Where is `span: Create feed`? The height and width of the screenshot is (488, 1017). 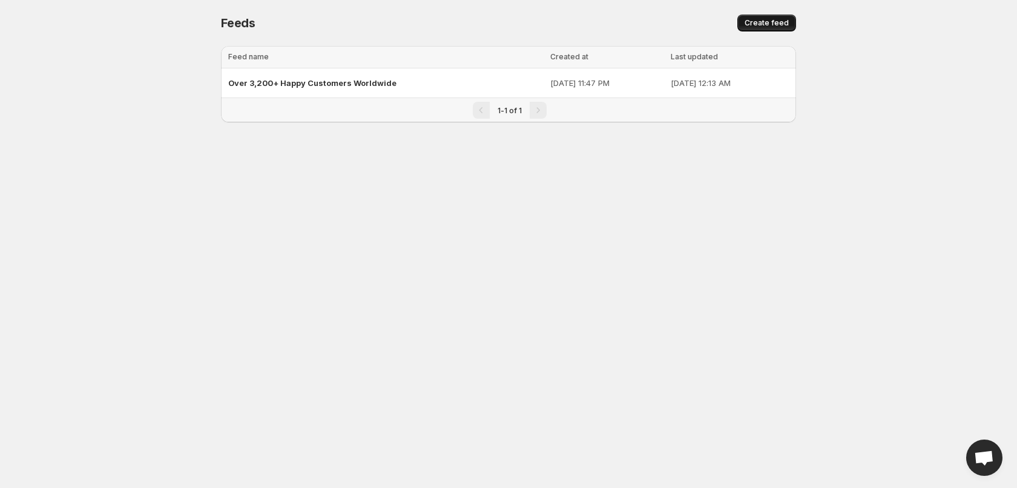 span: Create feed is located at coordinates (766, 23).